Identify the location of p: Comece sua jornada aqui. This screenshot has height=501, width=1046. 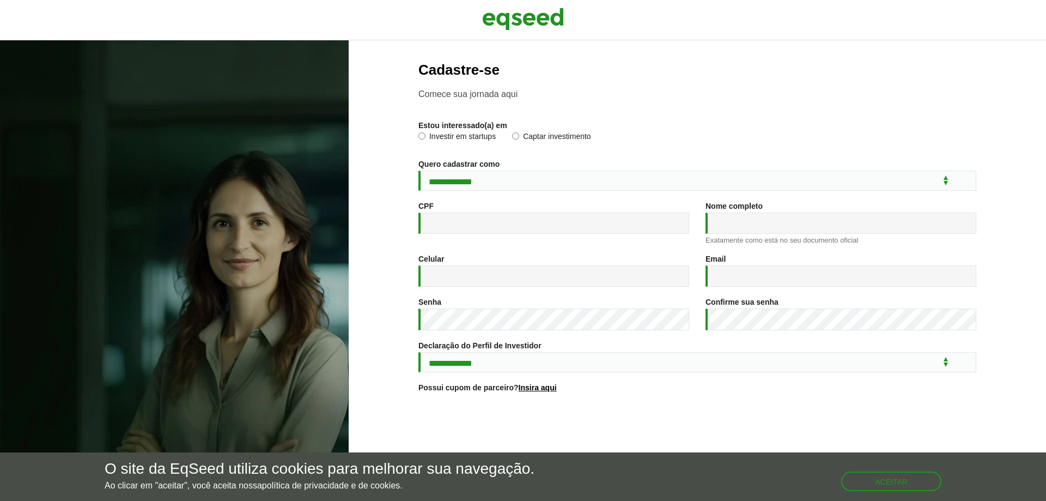
(698, 94).